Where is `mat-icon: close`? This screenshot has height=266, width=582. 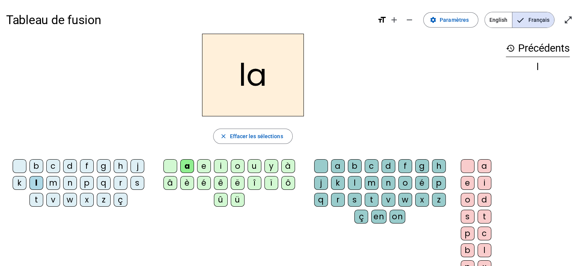
mat-icon: close is located at coordinates (223, 136).